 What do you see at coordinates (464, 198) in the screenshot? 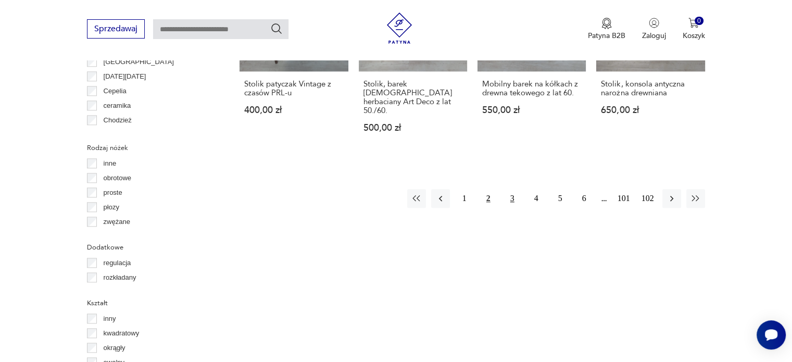
I see `button: 1` at bounding box center [464, 198].